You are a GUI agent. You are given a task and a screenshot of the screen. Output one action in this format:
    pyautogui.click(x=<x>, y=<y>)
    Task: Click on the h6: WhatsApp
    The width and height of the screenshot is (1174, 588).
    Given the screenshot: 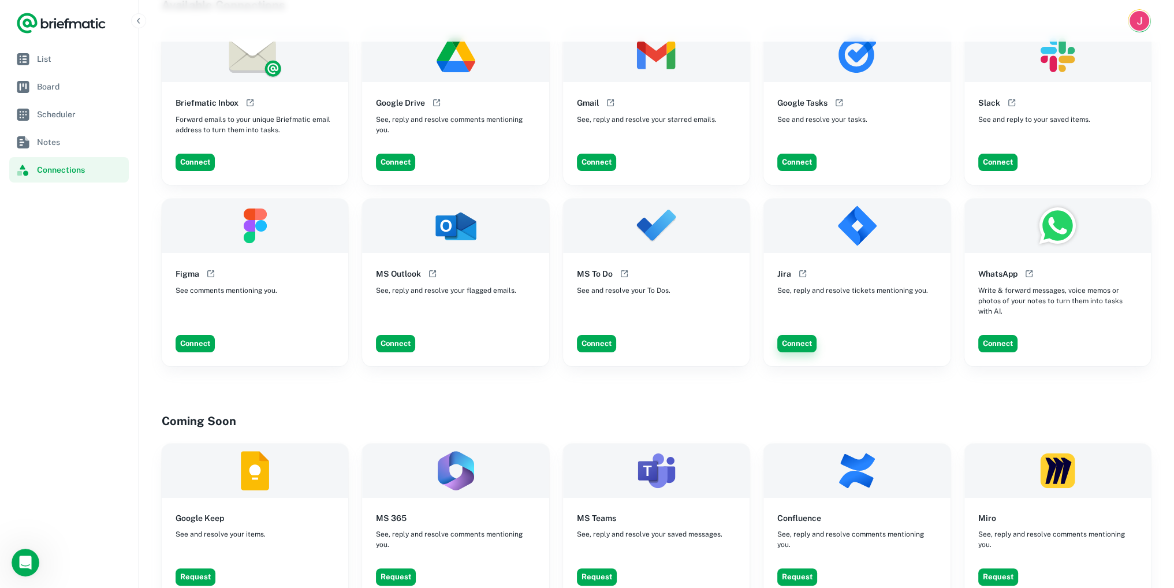 What is the action you would take?
    pyautogui.click(x=998, y=274)
    